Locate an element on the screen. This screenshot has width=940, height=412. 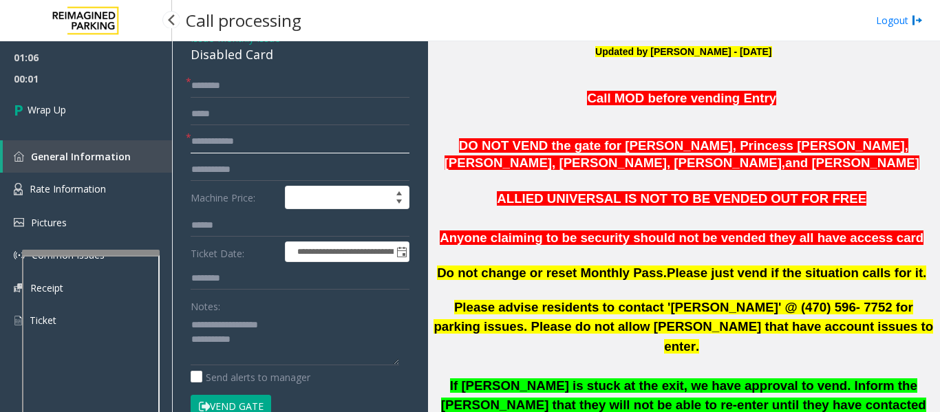
span: Rate Information is located at coordinates (67, 189).